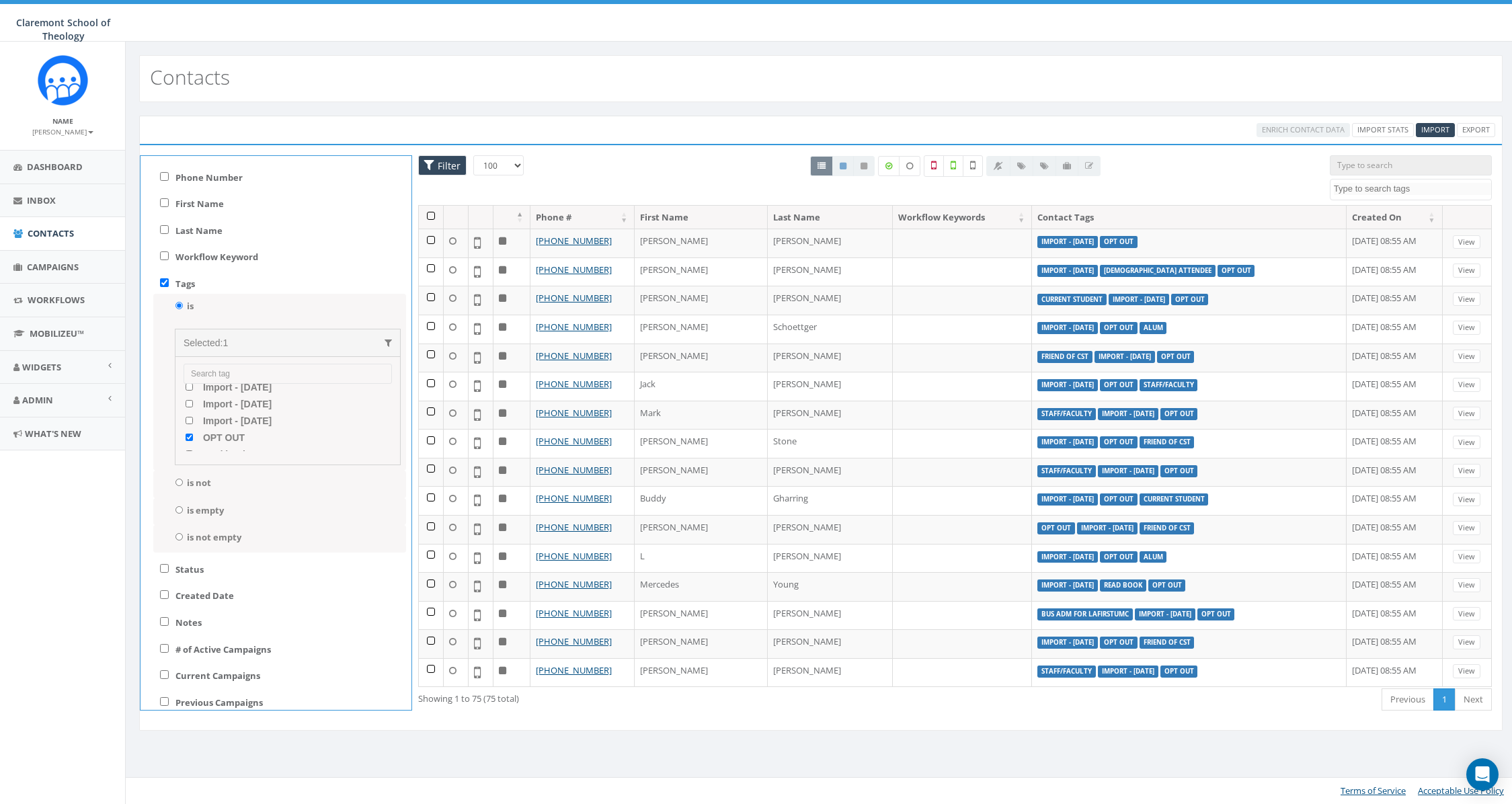 The width and height of the screenshot is (1512, 804). I want to click on td: Mark, so click(700, 414).